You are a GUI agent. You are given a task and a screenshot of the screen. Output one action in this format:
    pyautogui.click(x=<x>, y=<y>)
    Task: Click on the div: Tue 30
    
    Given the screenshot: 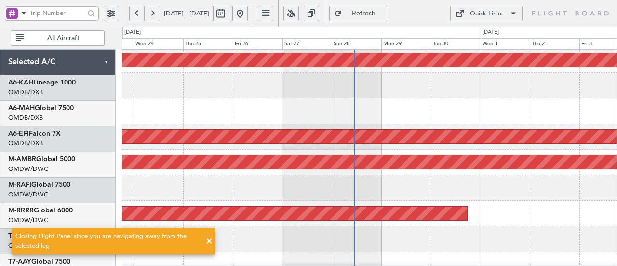 What is the action you would take?
    pyautogui.click(x=456, y=44)
    